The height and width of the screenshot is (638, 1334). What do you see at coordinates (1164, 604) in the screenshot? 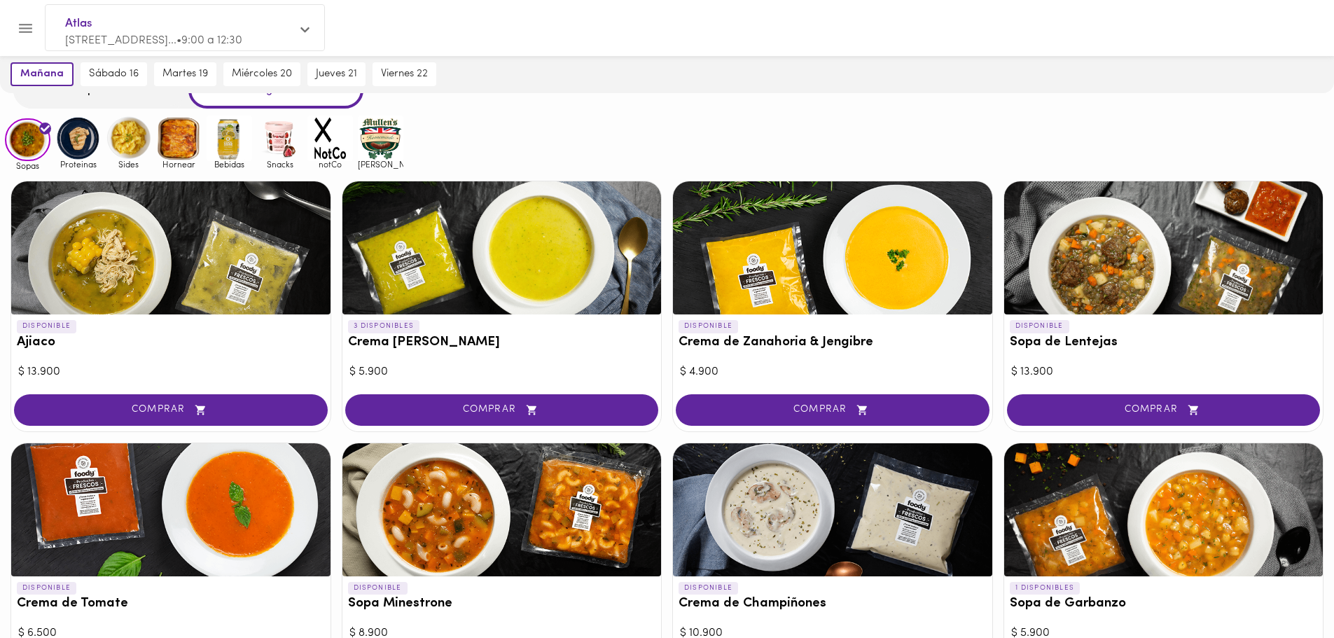
I see `h3: Sopa de Garbanzo` at bounding box center [1164, 604].